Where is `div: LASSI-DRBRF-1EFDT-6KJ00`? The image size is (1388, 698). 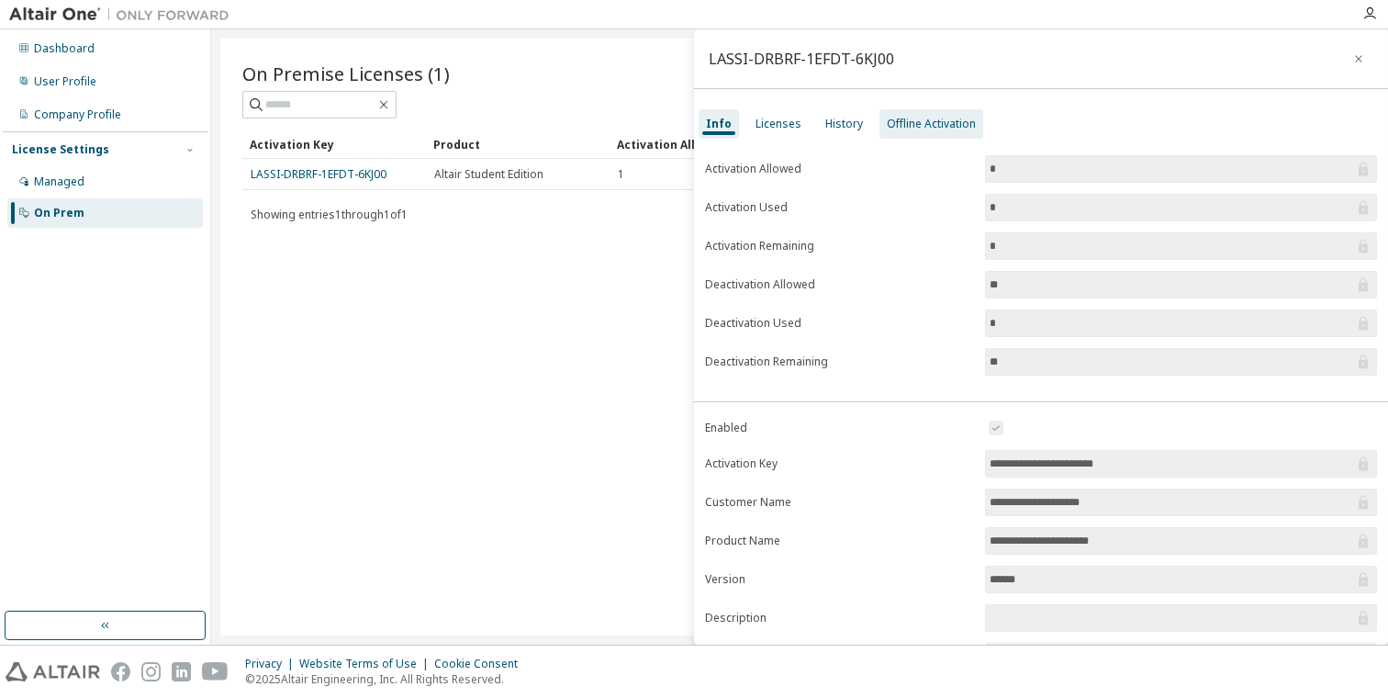
div: LASSI-DRBRF-1EFDT-6KJ00 is located at coordinates (802, 59).